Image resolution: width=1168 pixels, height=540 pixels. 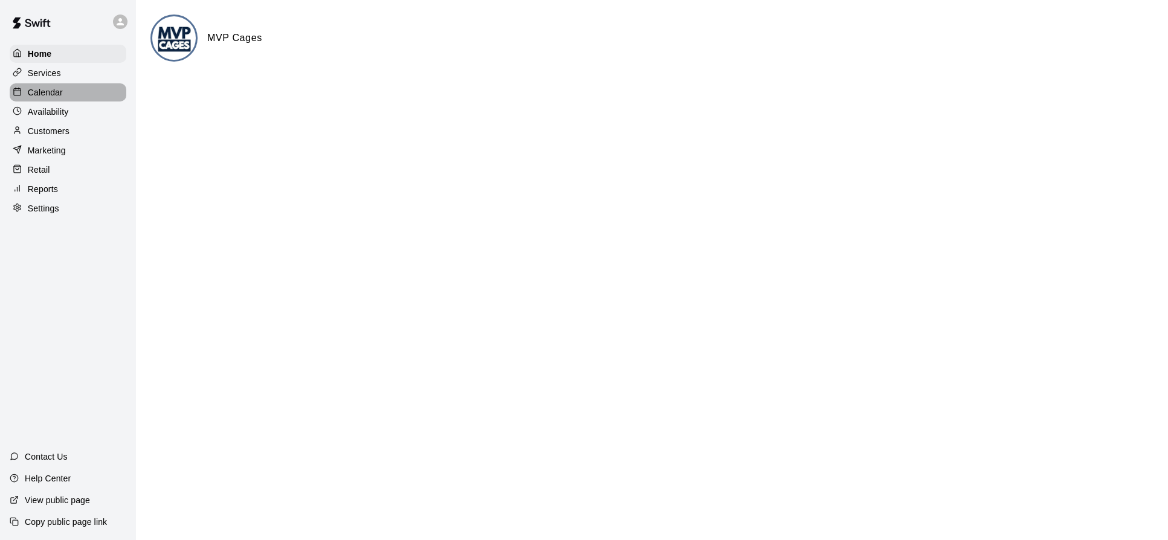 What do you see at coordinates (40, 54) in the screenshot?
I see `p: Home` at bounding box center [40, 54].